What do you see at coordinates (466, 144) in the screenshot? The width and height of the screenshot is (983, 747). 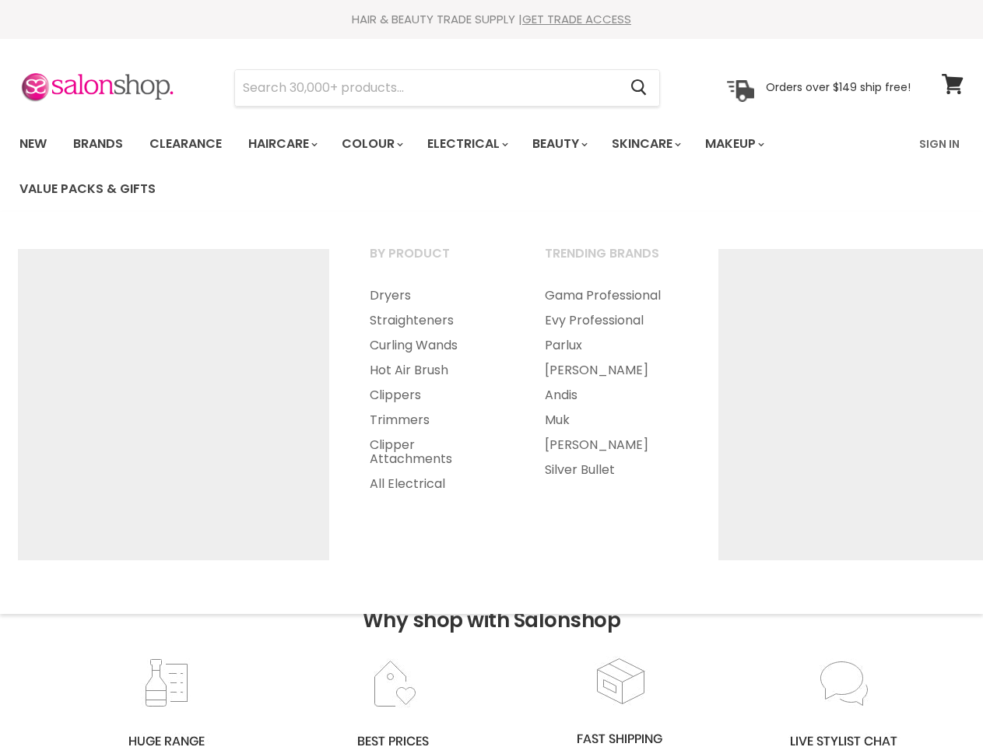 I see `a: Electrical` at bounding box center [466, 144].